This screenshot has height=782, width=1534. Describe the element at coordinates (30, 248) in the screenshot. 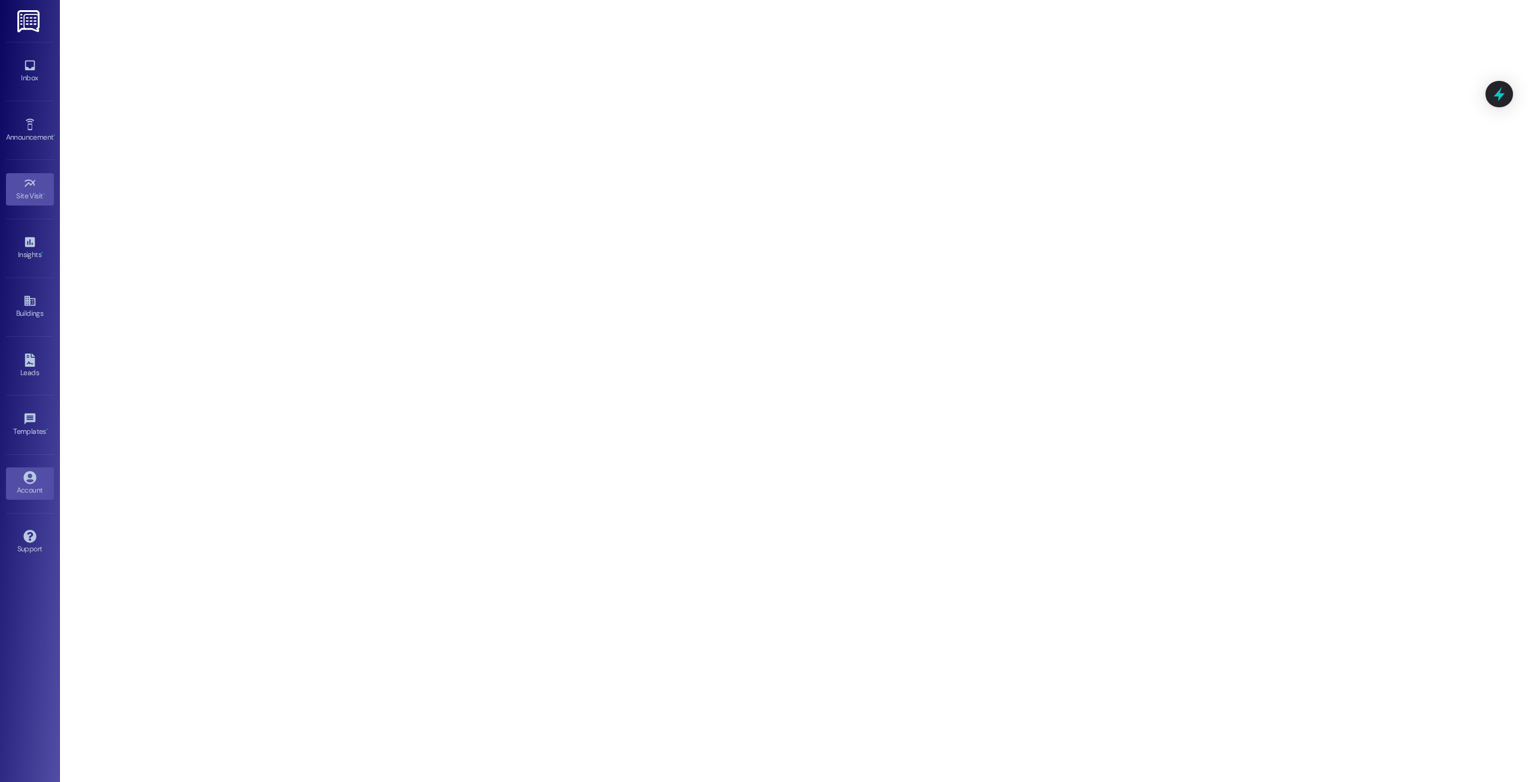

I see `a: Insights •` at that location.